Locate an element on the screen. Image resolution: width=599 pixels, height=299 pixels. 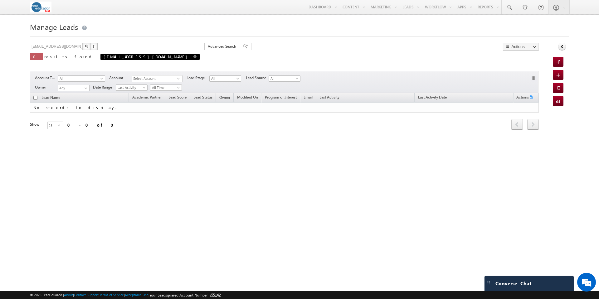
a: prev is located at coordinates (517, 125).